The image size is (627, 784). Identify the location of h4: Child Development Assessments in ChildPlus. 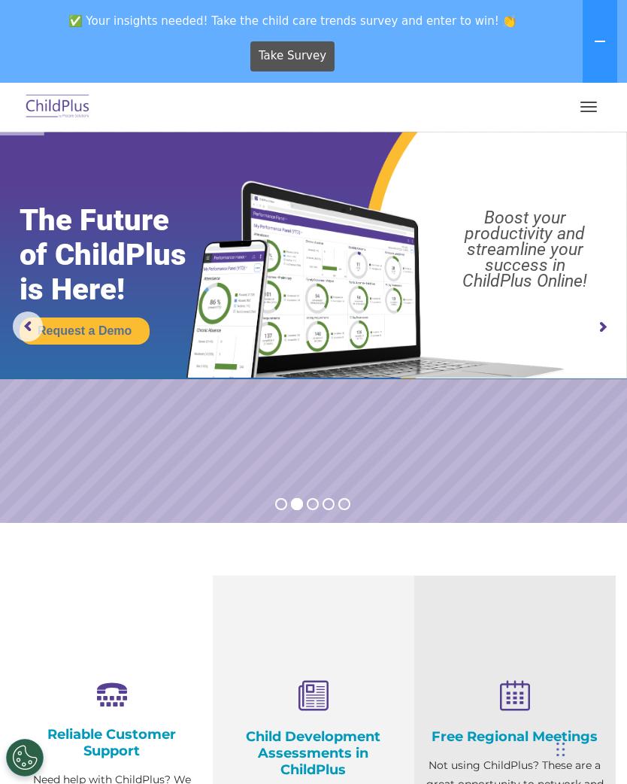
(314, 753).